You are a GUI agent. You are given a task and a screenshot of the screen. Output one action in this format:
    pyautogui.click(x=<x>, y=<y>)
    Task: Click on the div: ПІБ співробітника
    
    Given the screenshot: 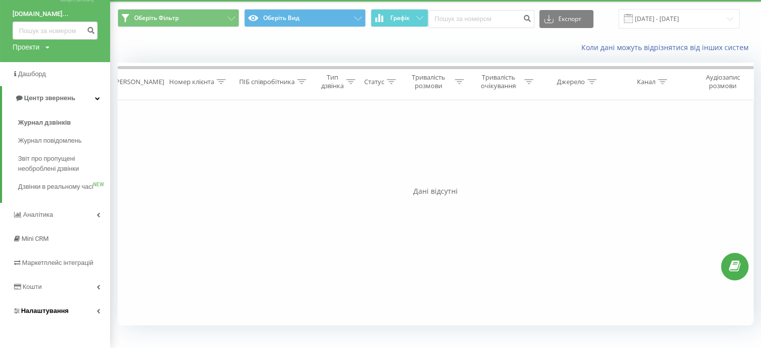 What is the action you would take?
    pyautogui.click(x=267, y=82)
    